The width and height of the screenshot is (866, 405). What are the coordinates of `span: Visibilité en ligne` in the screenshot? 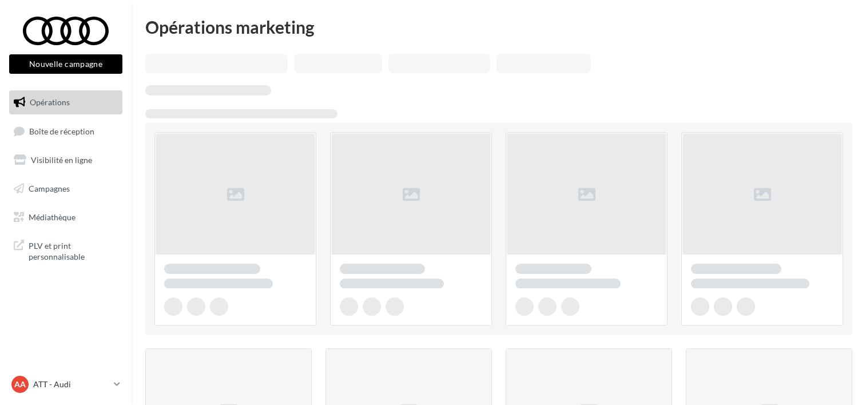 It's located at (61, 160).